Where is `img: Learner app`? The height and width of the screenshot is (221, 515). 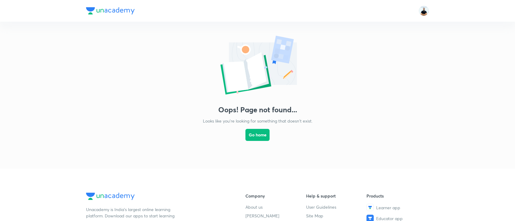 img: Learner app is located at coordinates (370, 208).